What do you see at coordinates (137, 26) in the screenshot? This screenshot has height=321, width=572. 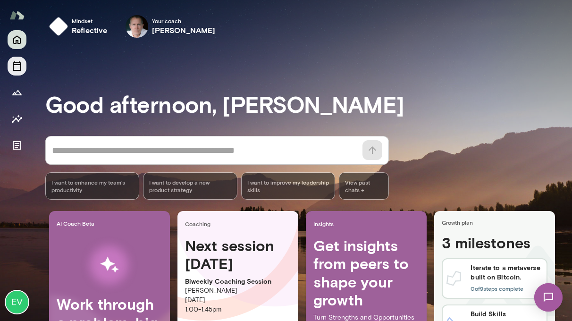 I see `img: Mike Lane` at bounding box center [137, 26].